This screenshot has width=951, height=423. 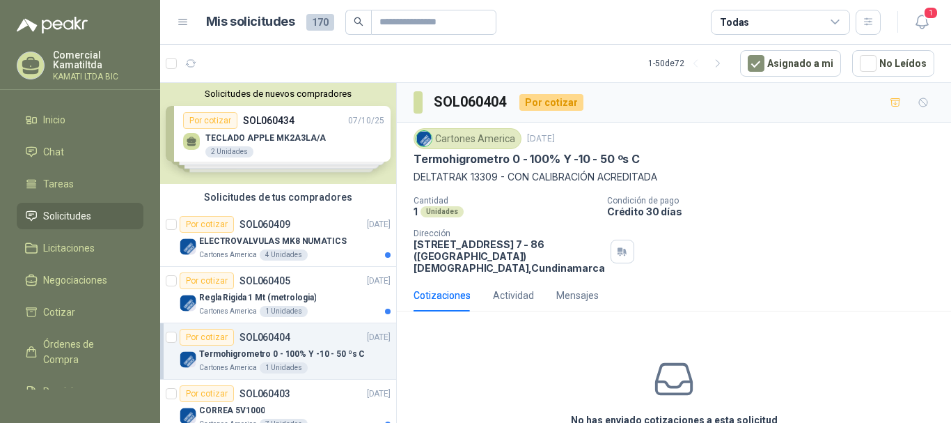 What do you see at coordinates (86, 352) in the screenshot?
I see `span: Órdenes de Compra` at bounding box center [86, 352].